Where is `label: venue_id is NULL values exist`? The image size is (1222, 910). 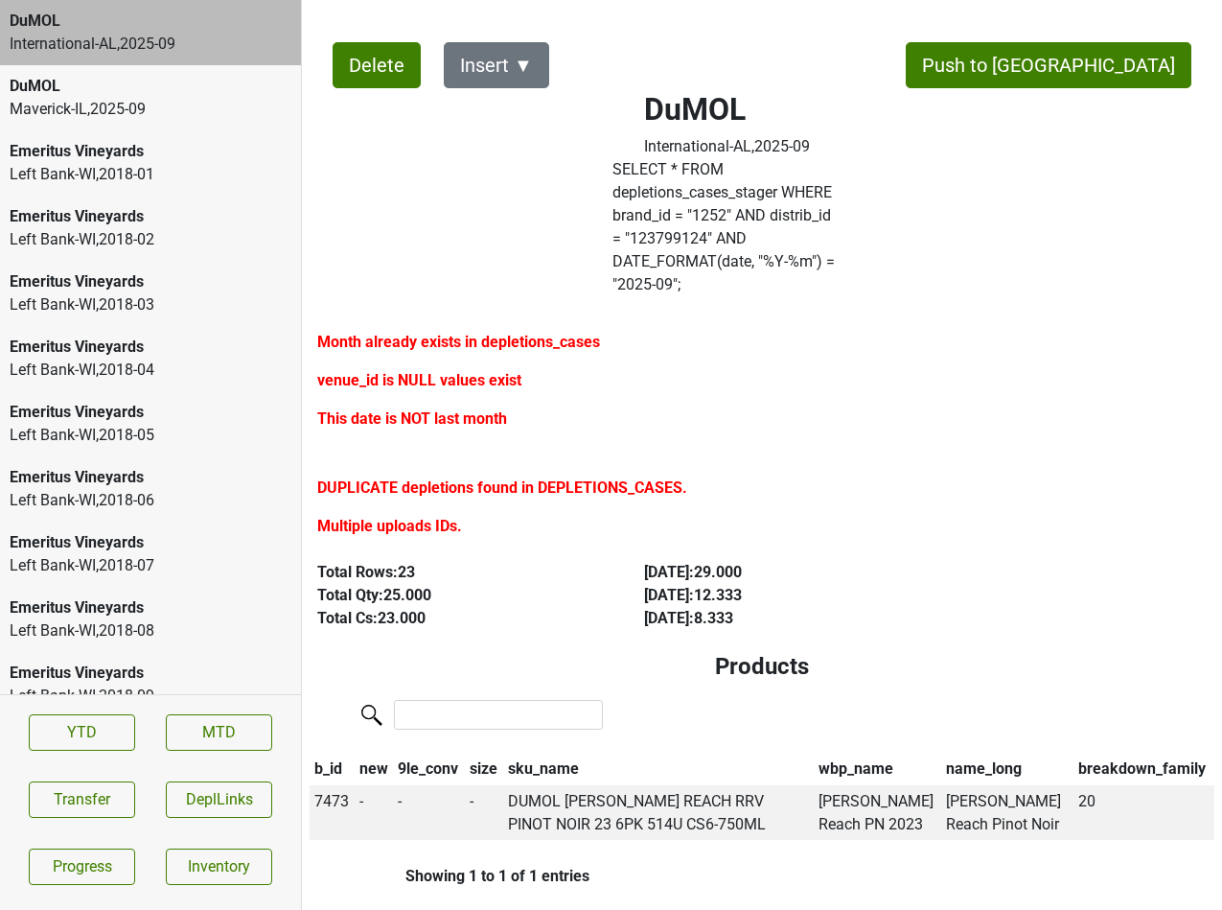 label: venue_id is NULL values exist is located at coordinates (419, 381).